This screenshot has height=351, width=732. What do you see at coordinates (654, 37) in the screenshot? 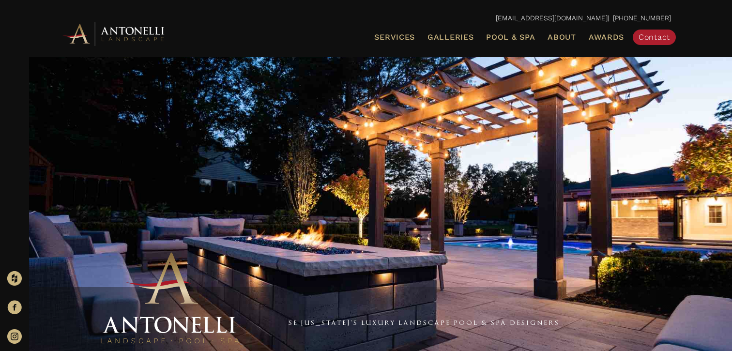
I see `span: Contact` at bounding box center [654, 37].